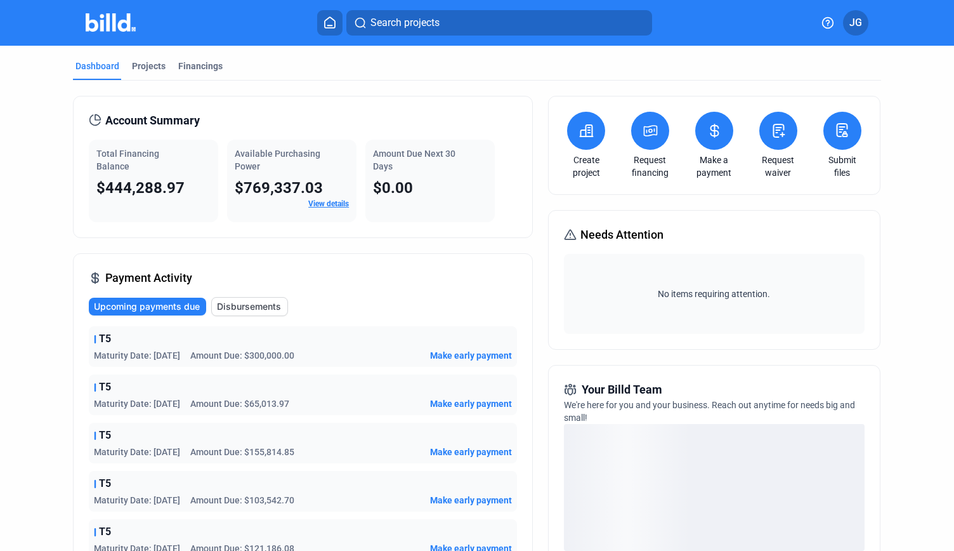 Image resolution: width=954 pixels, height=551 pixels. Describe the element at coordinates (240, 403) in the screenshot. I see `span: Amount Due: $65,013.97` at that location.